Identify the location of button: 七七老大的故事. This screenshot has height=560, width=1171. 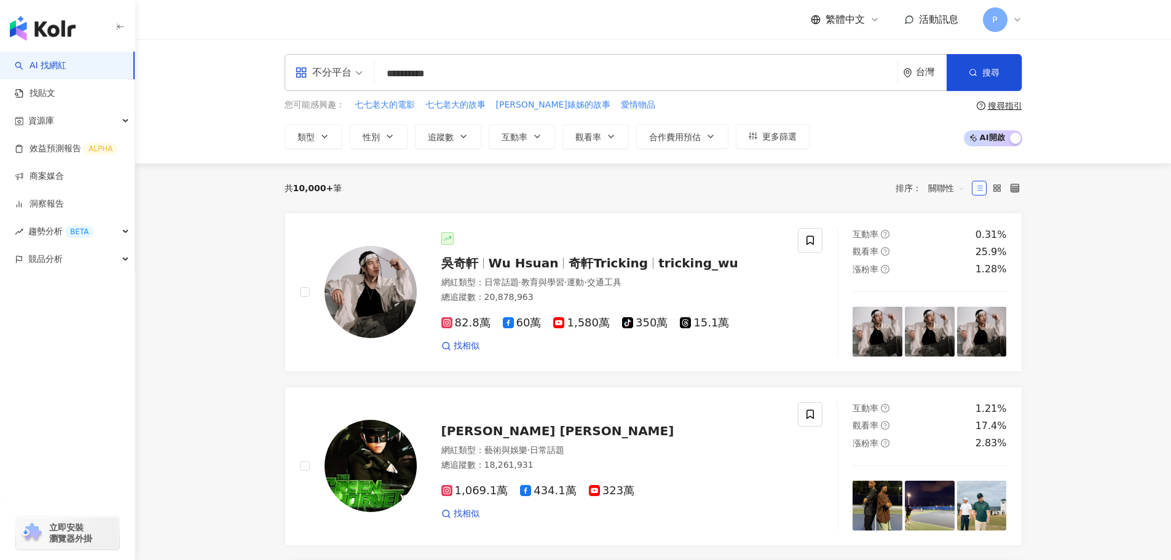
(455, 105).